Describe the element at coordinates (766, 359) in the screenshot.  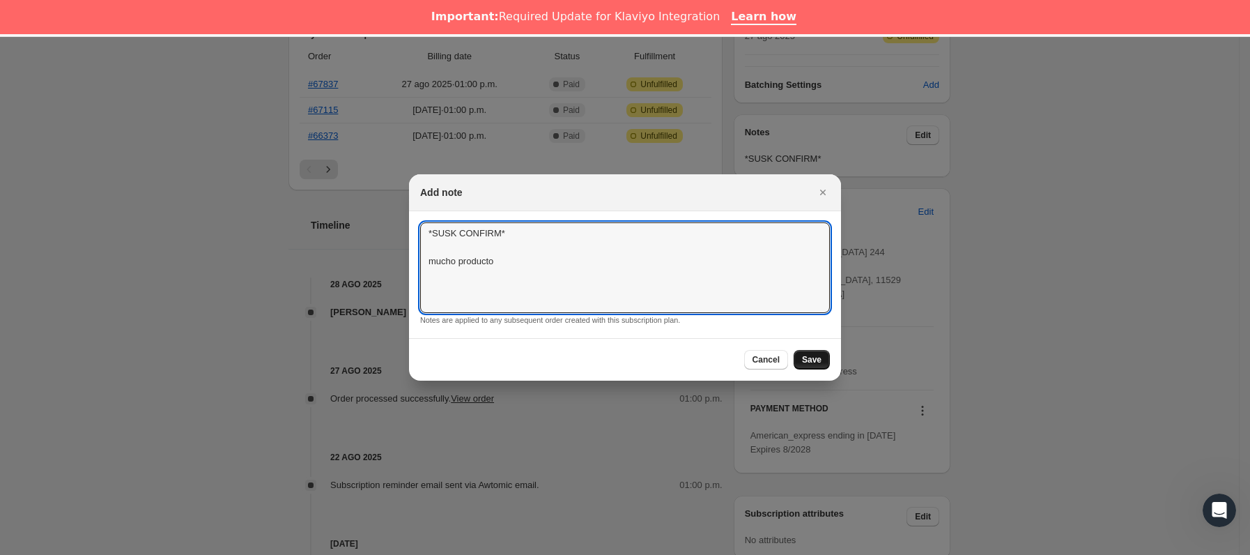
I see `button: Cancel` at that location.